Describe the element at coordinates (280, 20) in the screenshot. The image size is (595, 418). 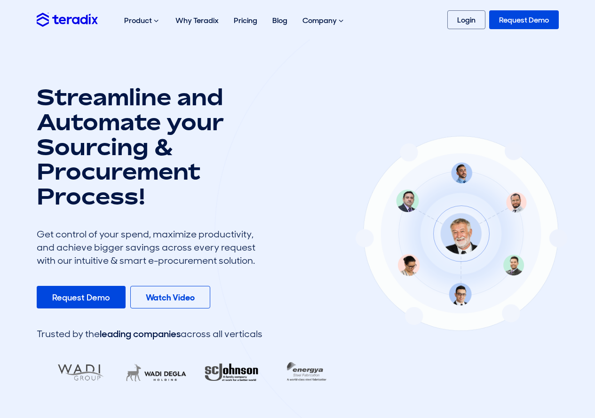
I see `a: Blog` at that location.